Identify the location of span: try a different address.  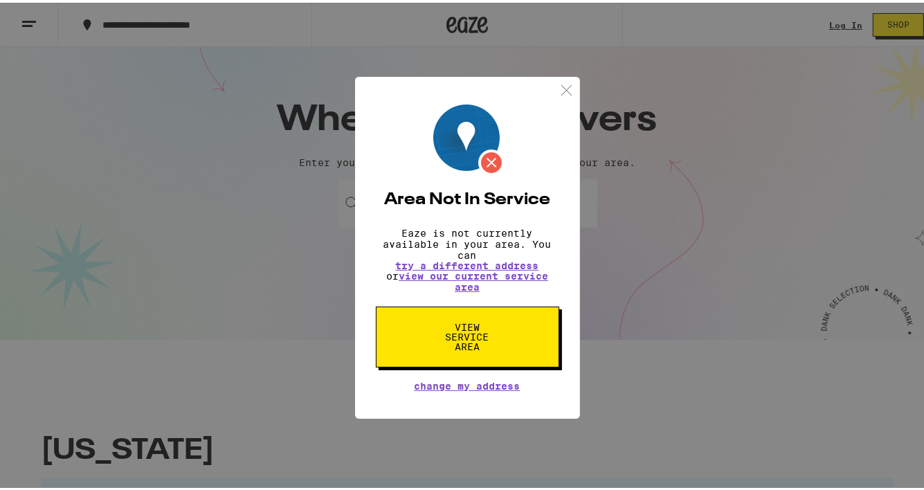
(467, 263).